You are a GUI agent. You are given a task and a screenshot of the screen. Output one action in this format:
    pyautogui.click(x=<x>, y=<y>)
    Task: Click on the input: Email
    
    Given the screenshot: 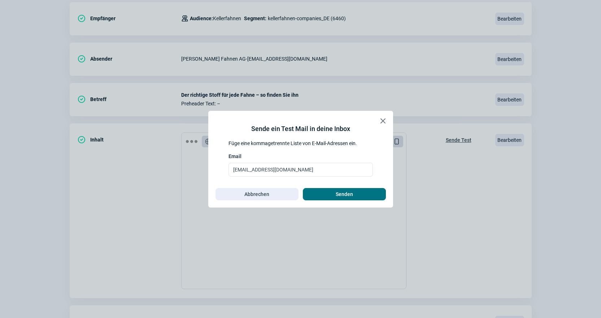 What is the action you would take?
    pyautogui.click(x=301, y=170)
    